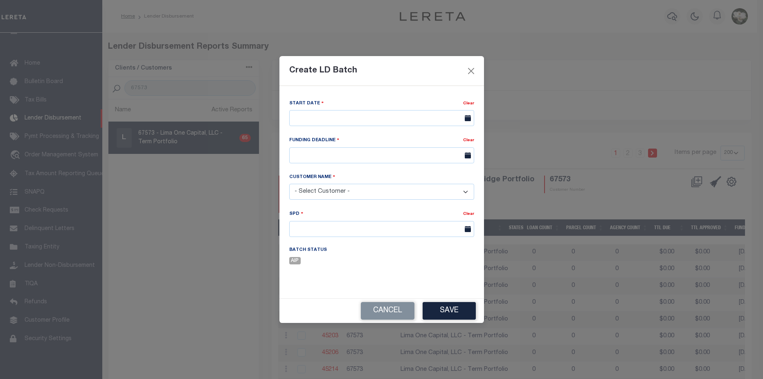  Describe the element at coordinates (312, 177) in the screenshot. I see `label: Customer Name` at that location.